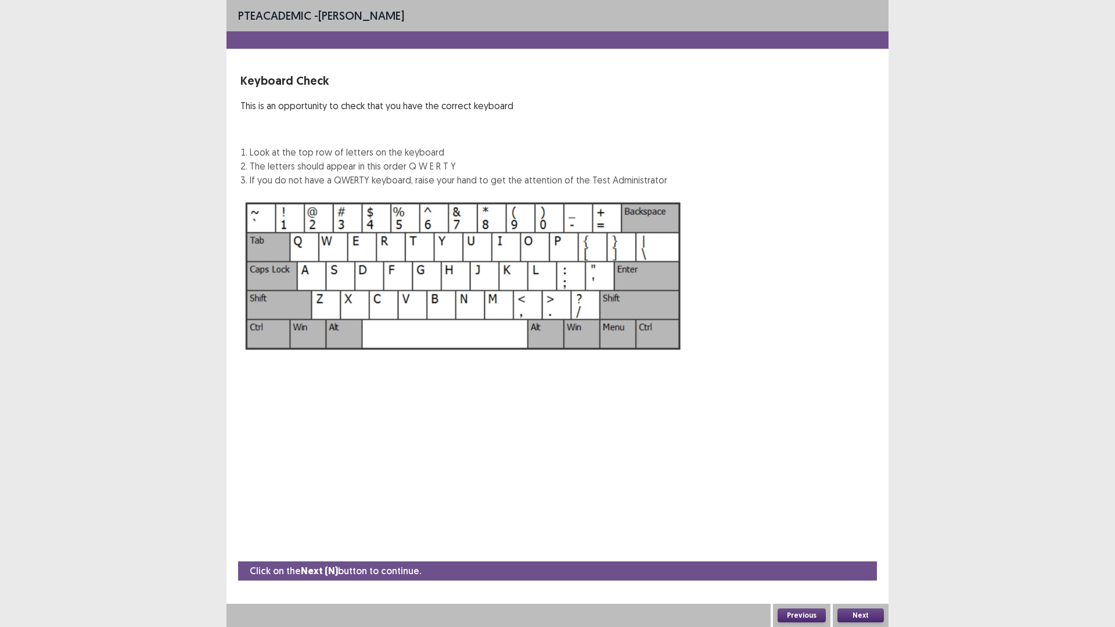 Image resolution: width=1115 pixels, height=627 pixels. What do you see at coordinates (454, 106) in the screenshot?
I see `p: This is an opportunity to check that you have the correct keyboard` at bounding box center [454, 106].